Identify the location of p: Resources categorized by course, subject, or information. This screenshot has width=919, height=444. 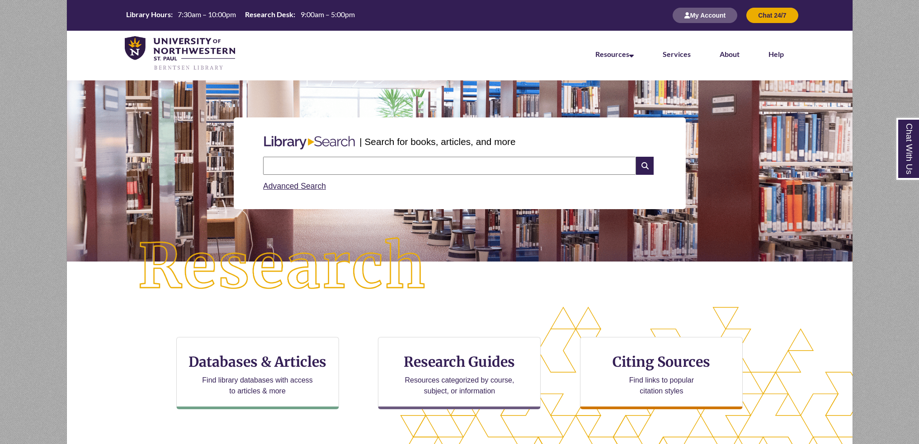
(459, 386).